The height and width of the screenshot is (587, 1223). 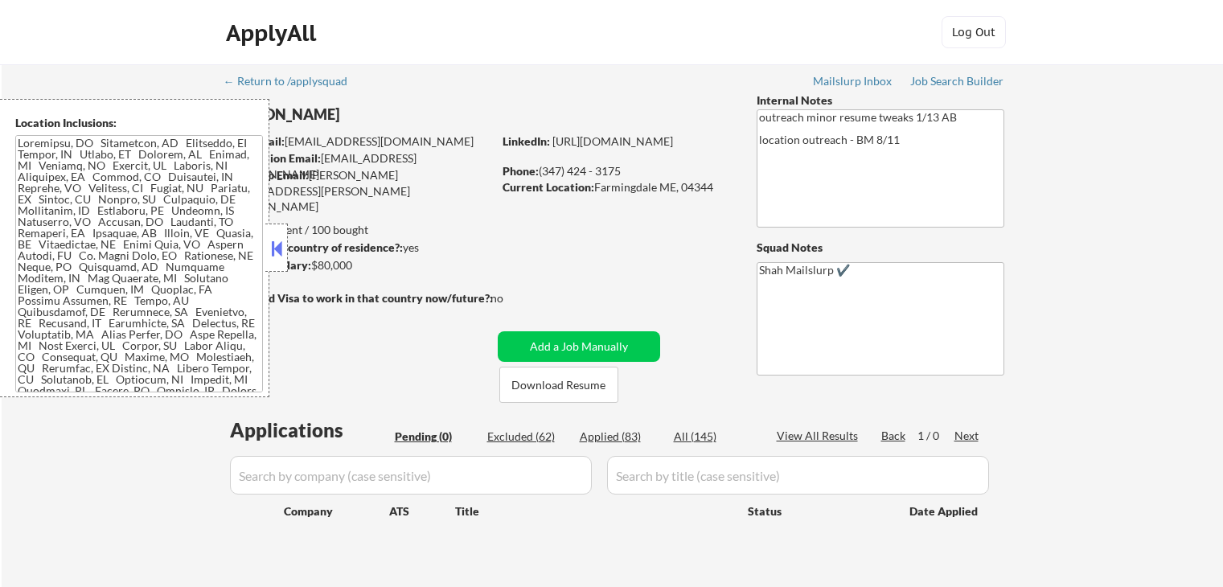 What do you see at coordinates (520, 171) in the screenshot?
I see `strong: Phone:` at bounding box center [520, 171].